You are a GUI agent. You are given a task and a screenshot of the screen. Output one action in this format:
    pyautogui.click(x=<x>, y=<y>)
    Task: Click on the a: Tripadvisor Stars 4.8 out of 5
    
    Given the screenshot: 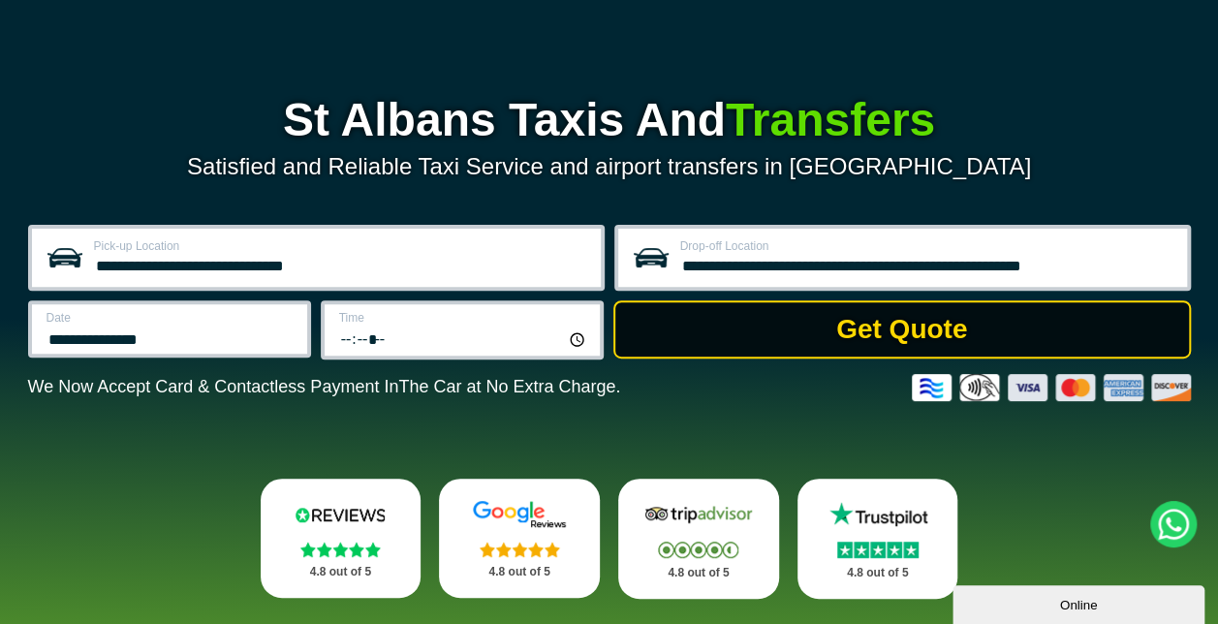 What is the action you would take?
    pyautogui.click(x=699, y=539)
    